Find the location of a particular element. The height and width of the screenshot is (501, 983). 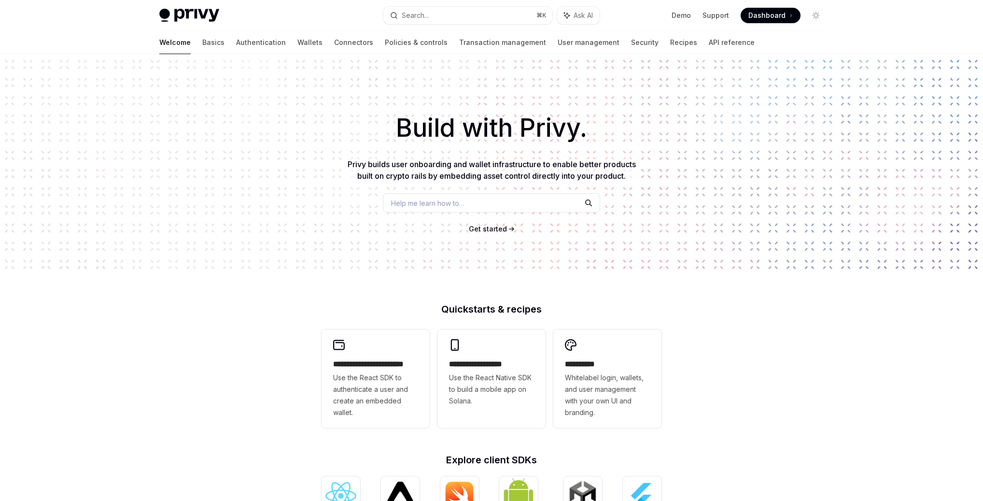

a: Security is located at coordinates (645, 42).